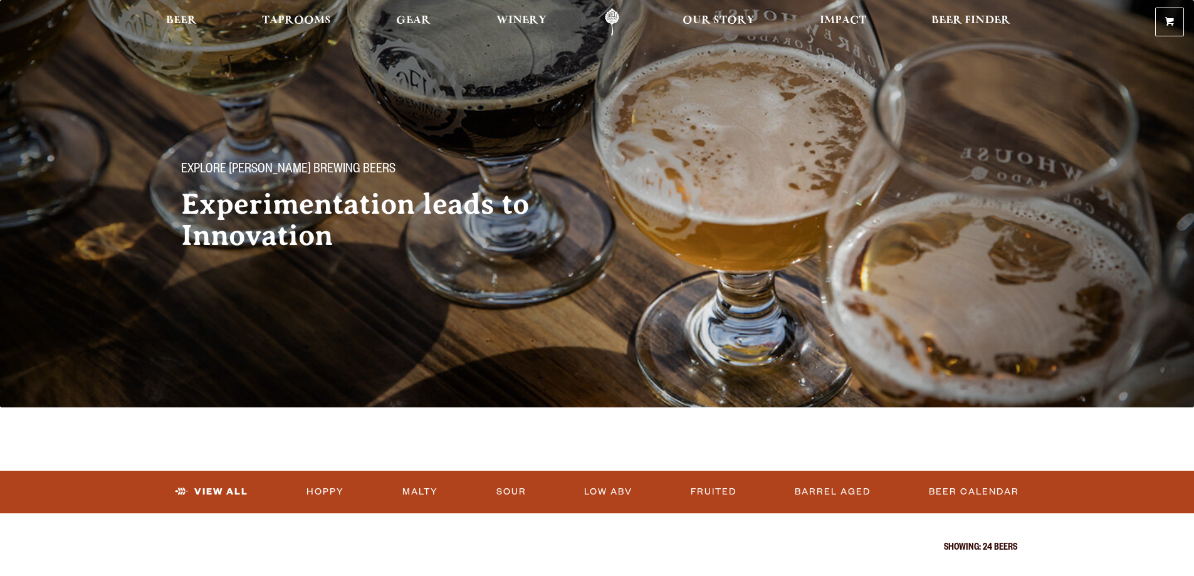 The image size is (1194, 576). What do you see at coordinates (181, 22) in the screenshot?
I see `a: Beer` at bounding box center [181, 22].